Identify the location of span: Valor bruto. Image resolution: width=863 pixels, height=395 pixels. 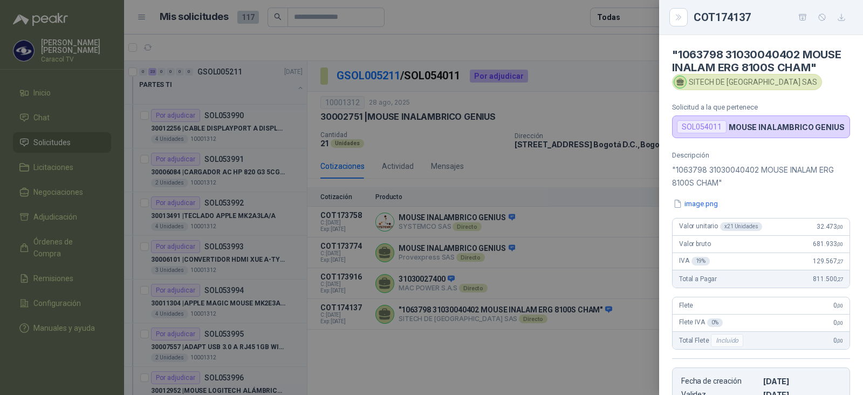
(695, 244).